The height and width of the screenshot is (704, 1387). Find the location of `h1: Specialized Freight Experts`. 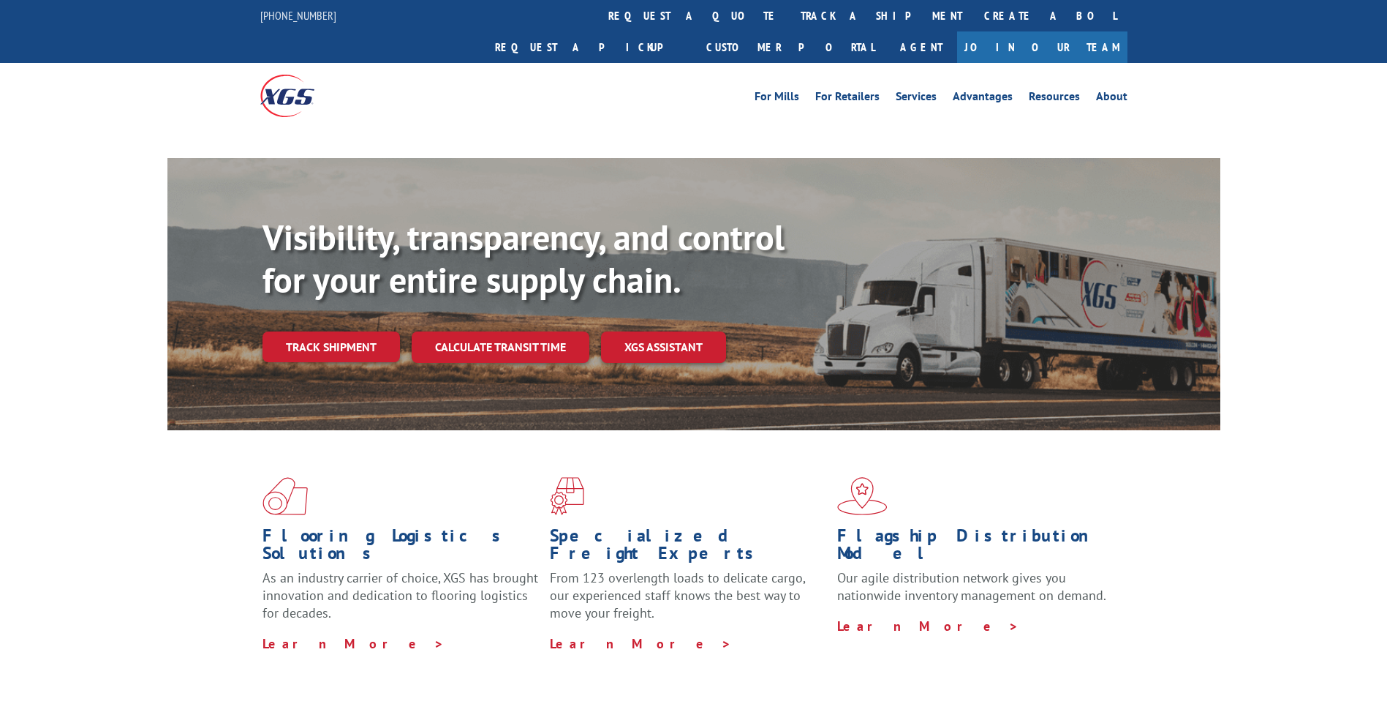

h1: Specialized Freight Experts is located at coordinates (688, 548).